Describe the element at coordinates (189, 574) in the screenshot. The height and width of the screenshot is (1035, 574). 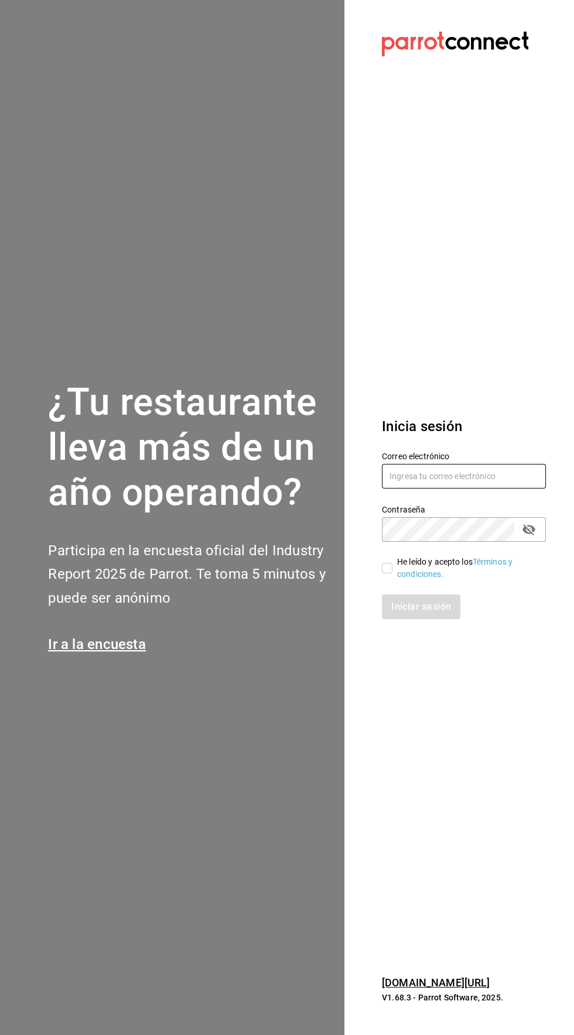
I see `h2: Participa en la encuesta oficial del Industry Report 2025 de Parrot. Te toma 5 minutos y puede se...` at that location.